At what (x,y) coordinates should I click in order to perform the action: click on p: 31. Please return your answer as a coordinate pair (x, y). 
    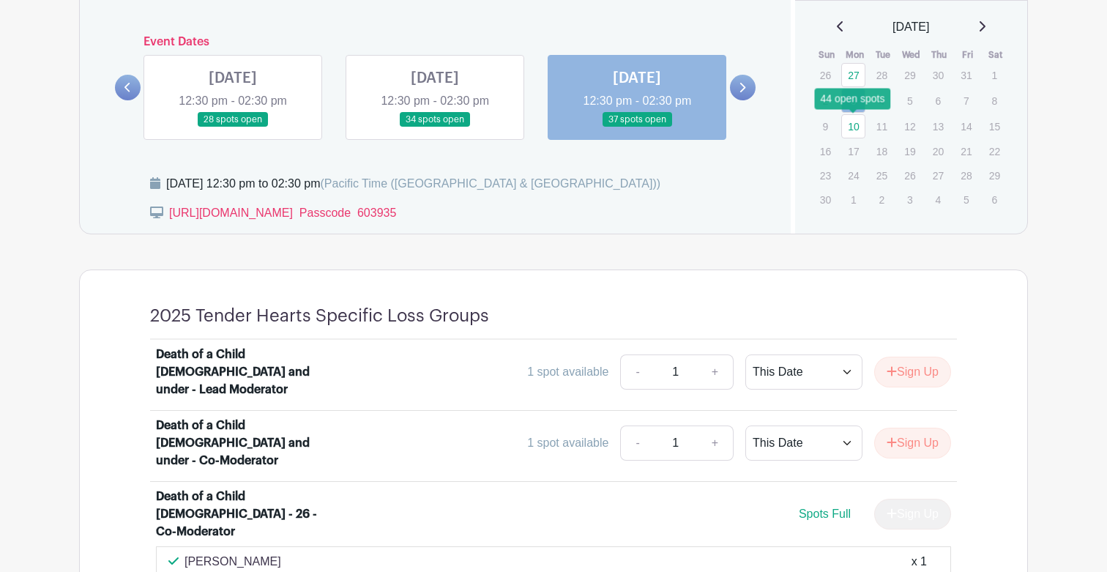
    Looking at the image, I should click on (966, 75).